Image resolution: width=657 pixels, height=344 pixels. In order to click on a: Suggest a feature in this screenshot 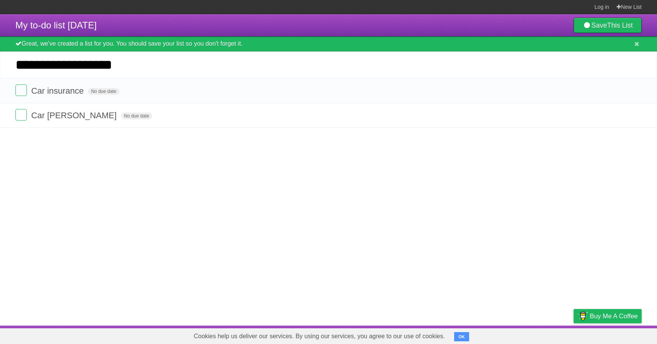, I will do `click(618, 335)`.